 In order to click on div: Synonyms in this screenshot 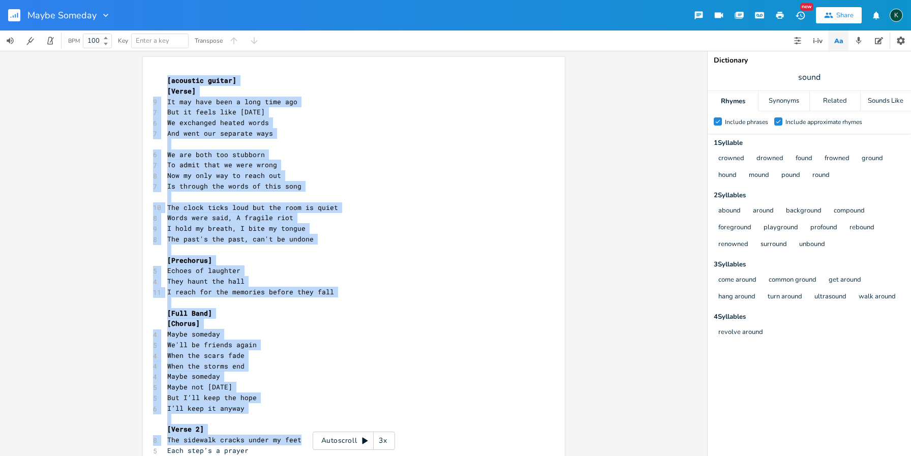, I will do `click(784, 101)`.